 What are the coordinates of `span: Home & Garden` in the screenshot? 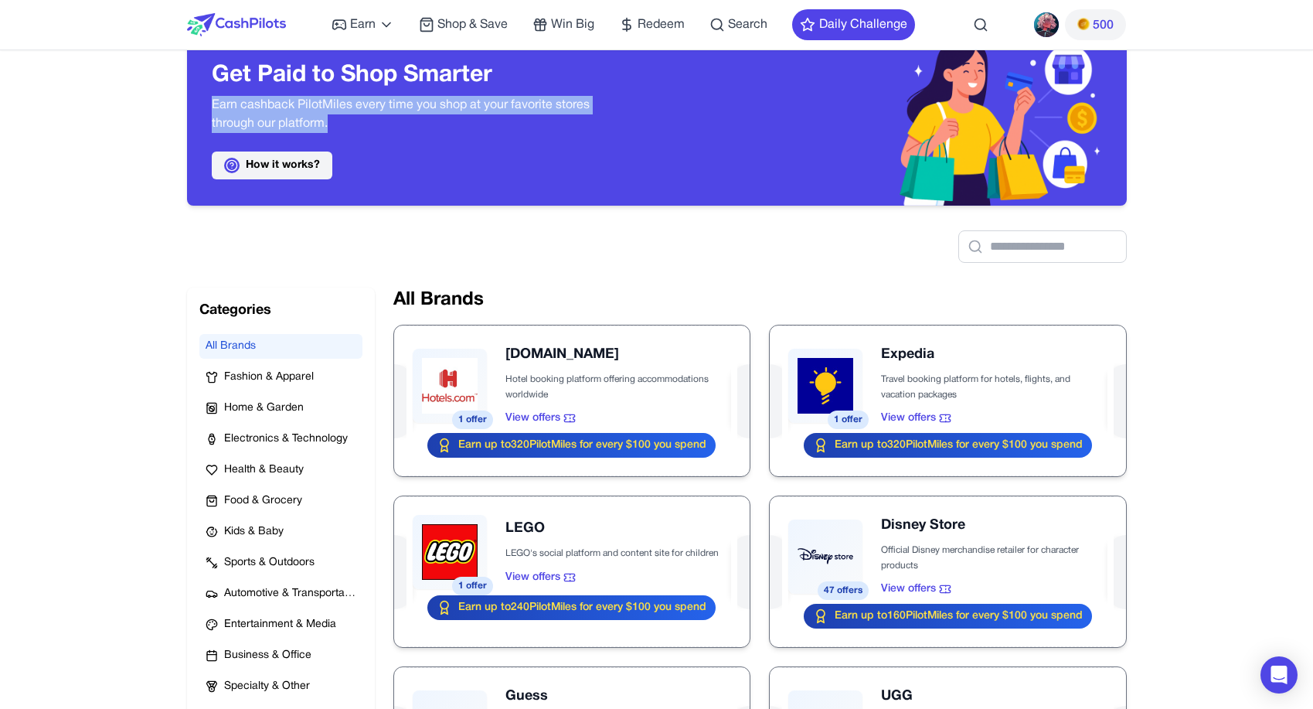 It's located at (264, 408).